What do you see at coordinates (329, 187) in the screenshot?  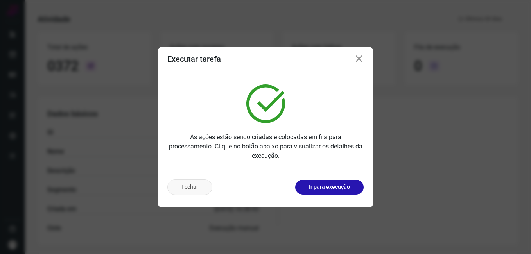 I see `button: Ir para execução` at bounding box center [329, 187].